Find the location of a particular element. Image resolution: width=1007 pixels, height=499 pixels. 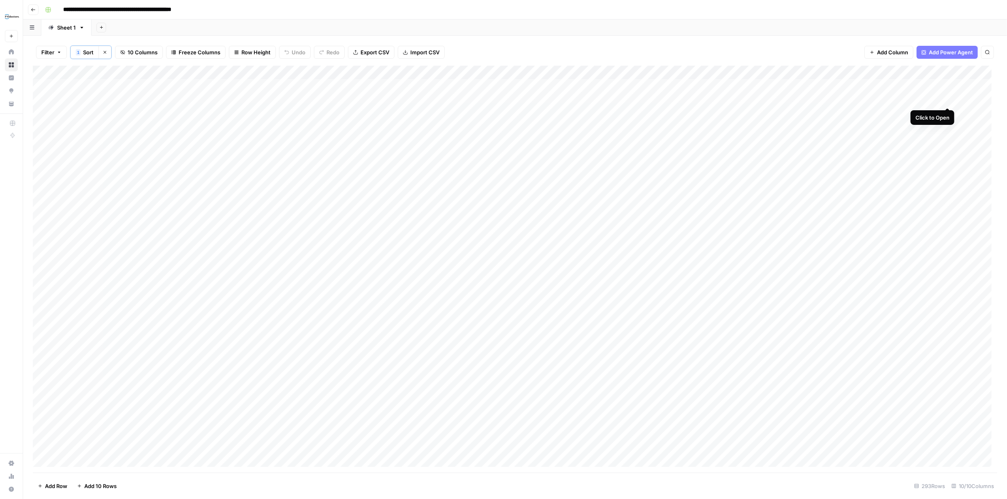

button: Freeze Columns is located at coordinates (196, 52).